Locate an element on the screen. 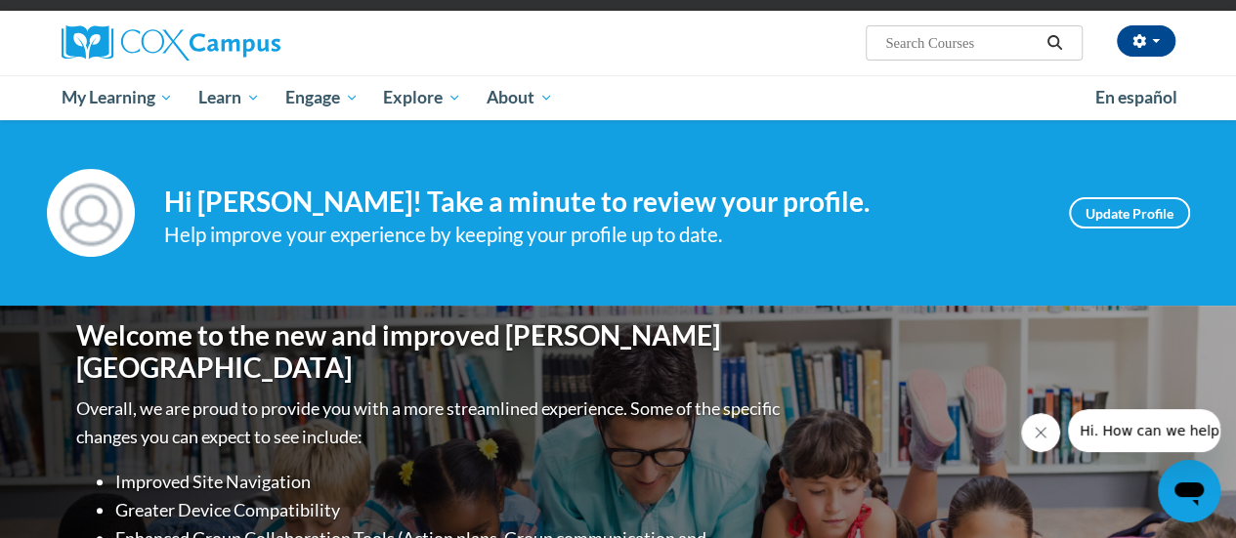 The width and height of the screenshot is (1236, 538). span: En español is located at coordinates (1136, 97).